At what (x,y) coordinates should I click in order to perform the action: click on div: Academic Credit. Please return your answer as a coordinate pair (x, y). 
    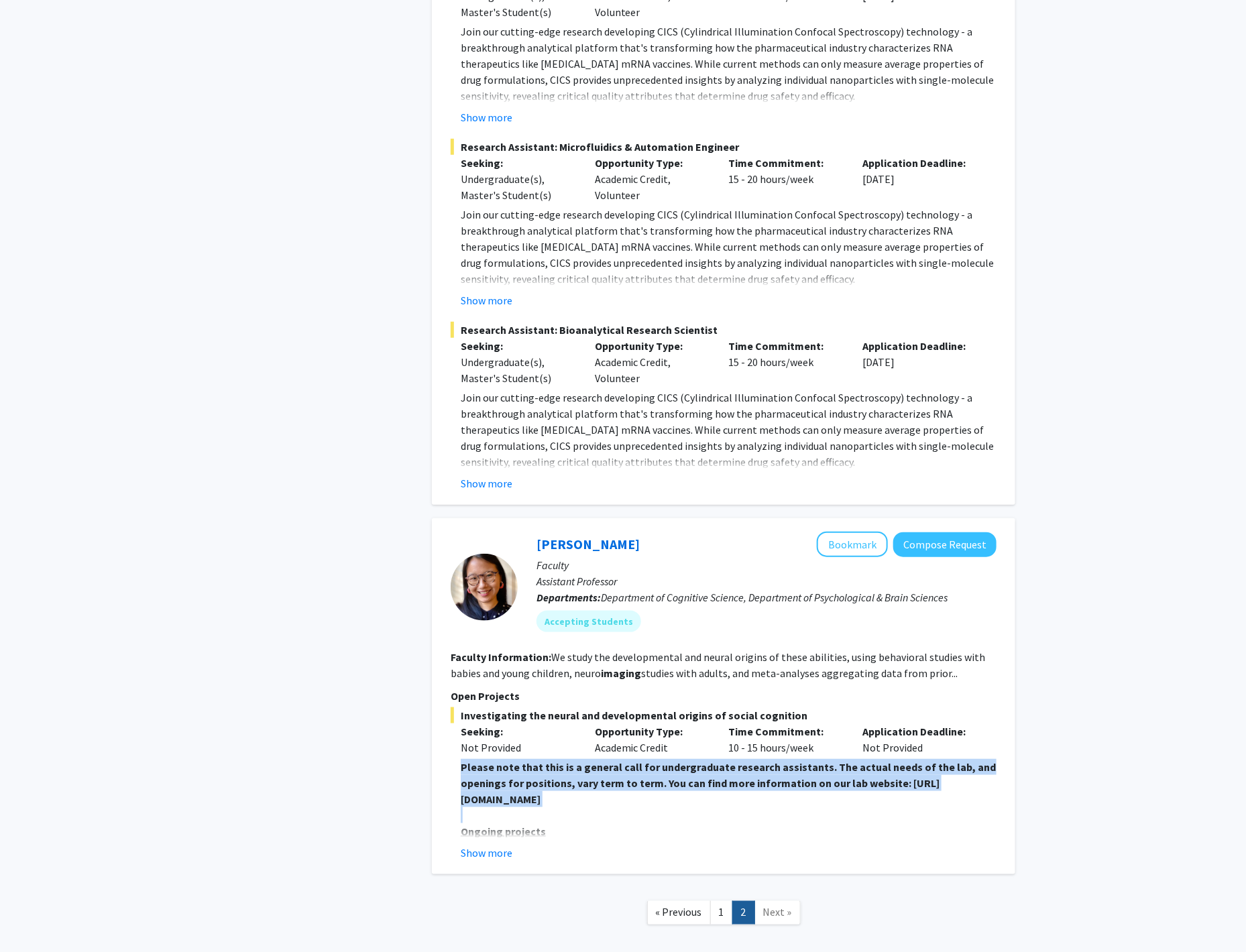
    Looking at the image, I should click on (652, 739).